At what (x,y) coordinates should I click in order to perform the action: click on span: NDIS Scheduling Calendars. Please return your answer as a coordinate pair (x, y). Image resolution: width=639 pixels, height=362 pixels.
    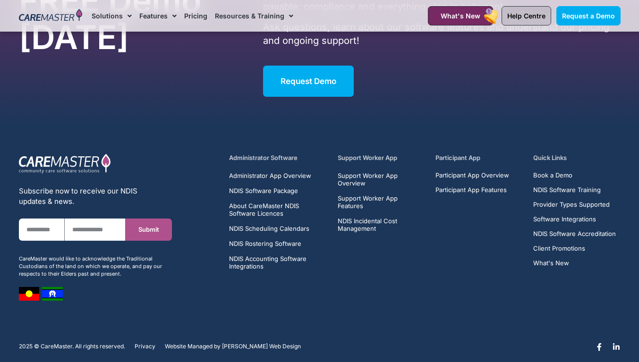
    Looking at the image, I should click on (269, 228).